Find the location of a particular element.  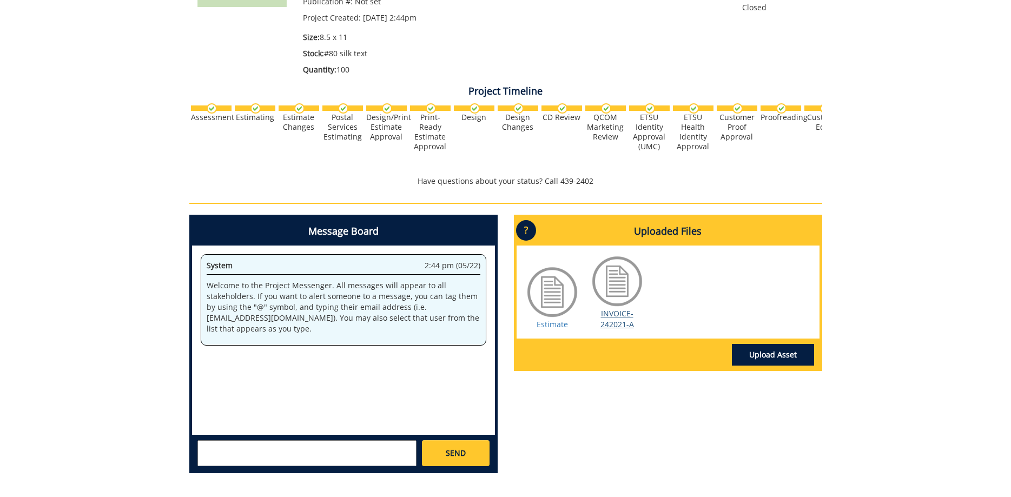

div: Design Changes is located at coordinates (518, 122).